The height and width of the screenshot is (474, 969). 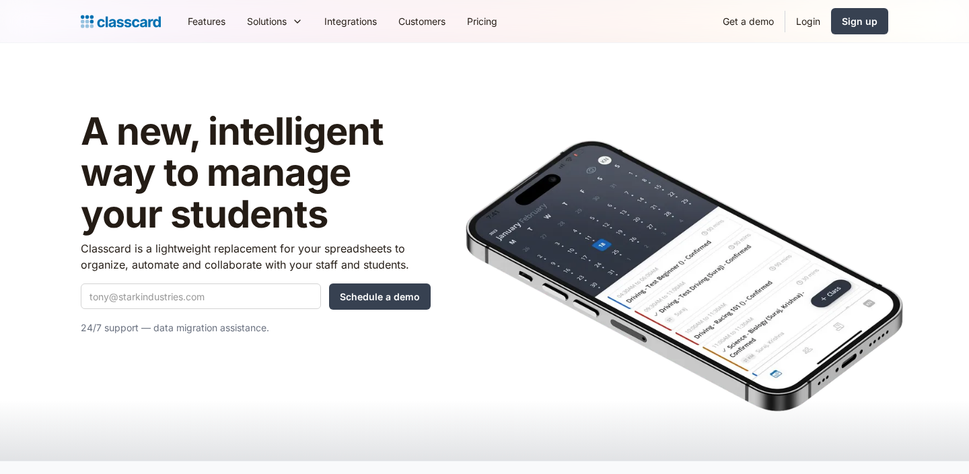 I want to click on form: Quick Demo Form, so click(x=256, y=296).